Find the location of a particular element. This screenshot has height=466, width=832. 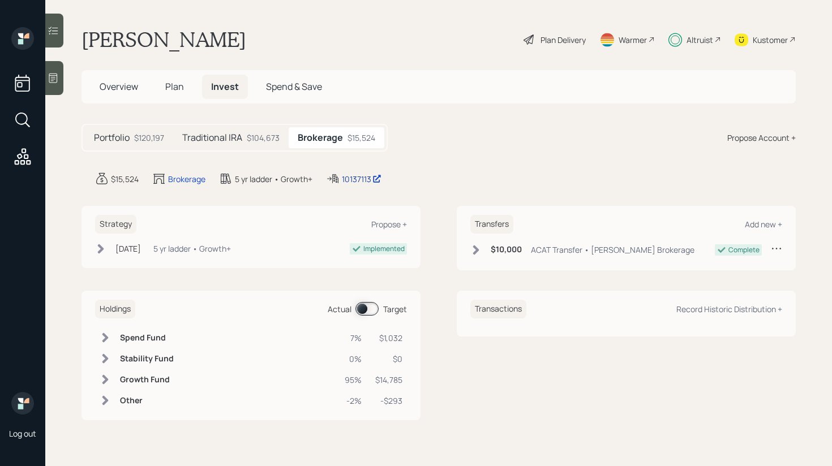

h6: Stability Fund is located at coordinates (147, 359).